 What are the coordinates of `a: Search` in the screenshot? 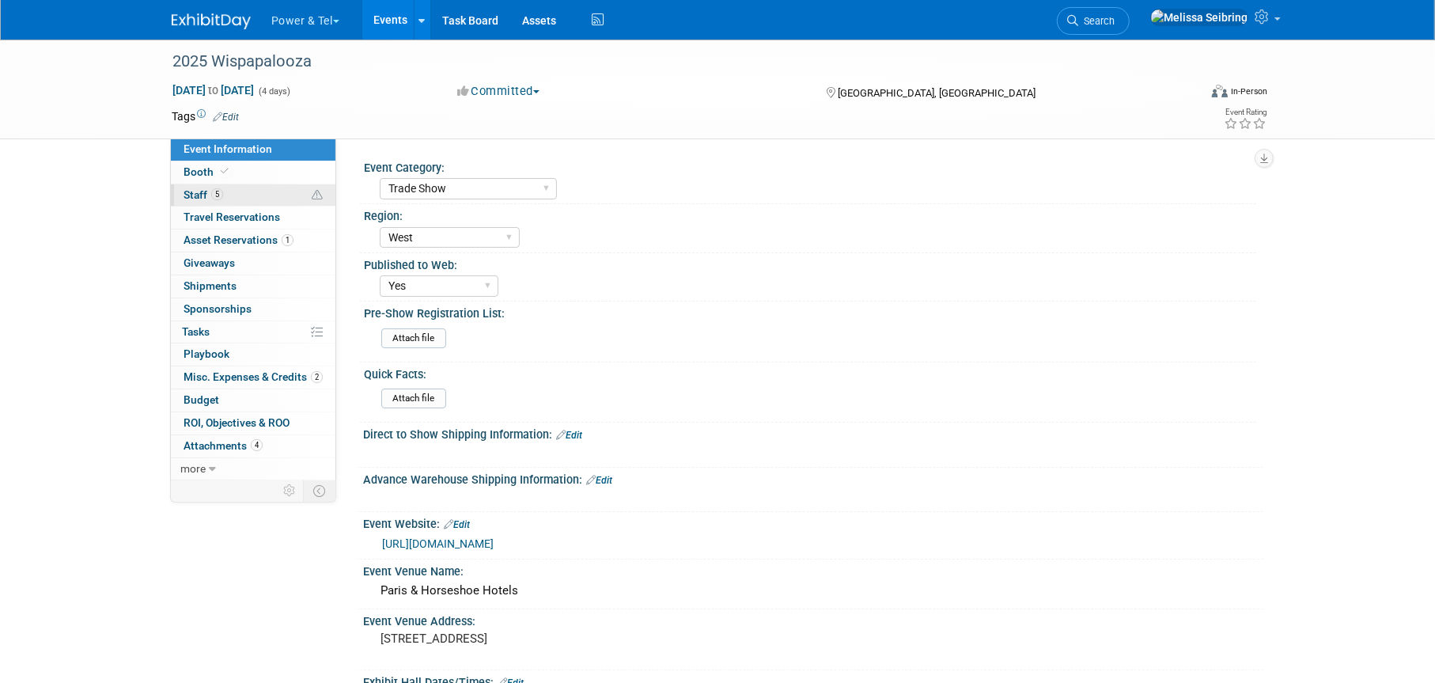 It's located at (1093, 21).